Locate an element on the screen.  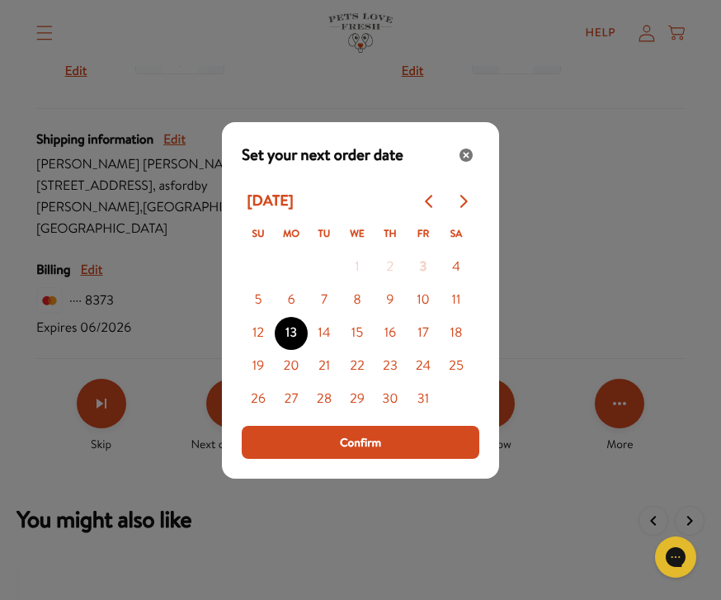
th: Saturday is located at coordinates (456, 234).